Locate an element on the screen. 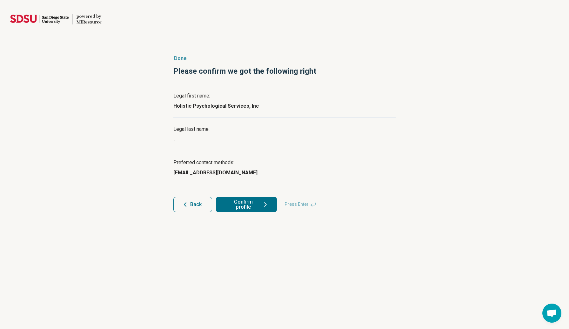 The image size is (569, 329). span: Press Enter is located at coordinates (300, 204).